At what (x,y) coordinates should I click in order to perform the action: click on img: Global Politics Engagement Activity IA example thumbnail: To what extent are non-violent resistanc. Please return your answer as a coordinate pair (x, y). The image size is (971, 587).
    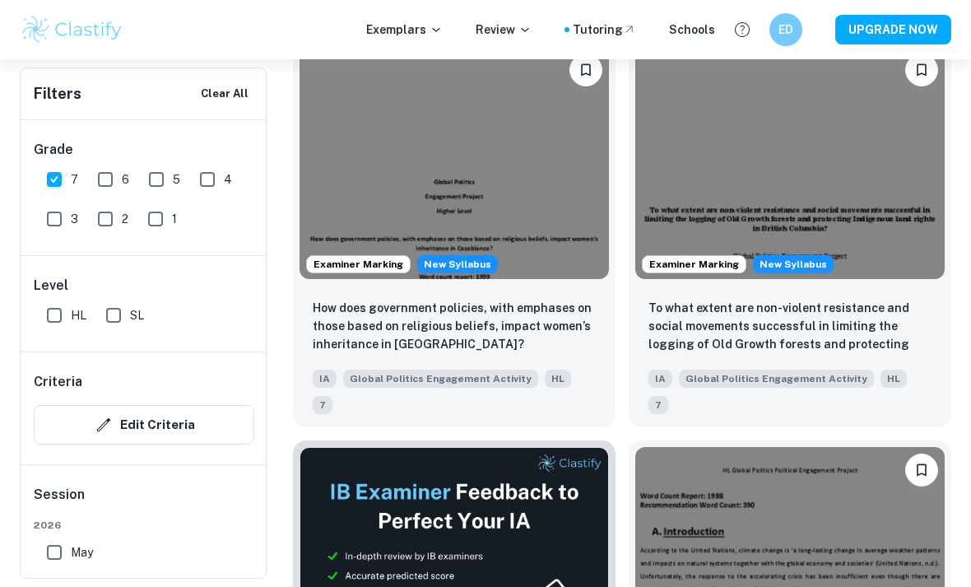
    Looking at the image, I should click on (790, 163).